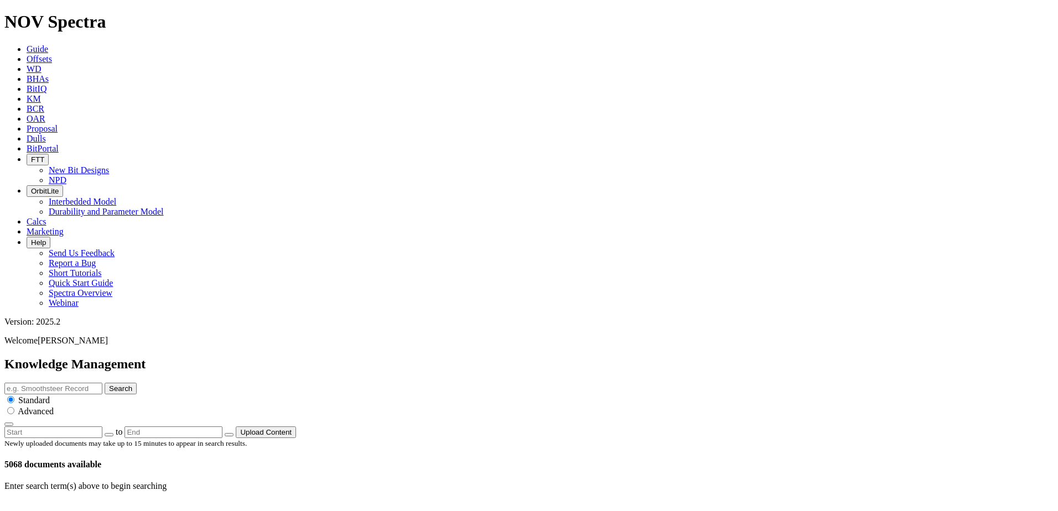  What do you see at coordinates (45, 231) in the screenshot?
I see `span: Marketing` at bounding box center [45, 231].